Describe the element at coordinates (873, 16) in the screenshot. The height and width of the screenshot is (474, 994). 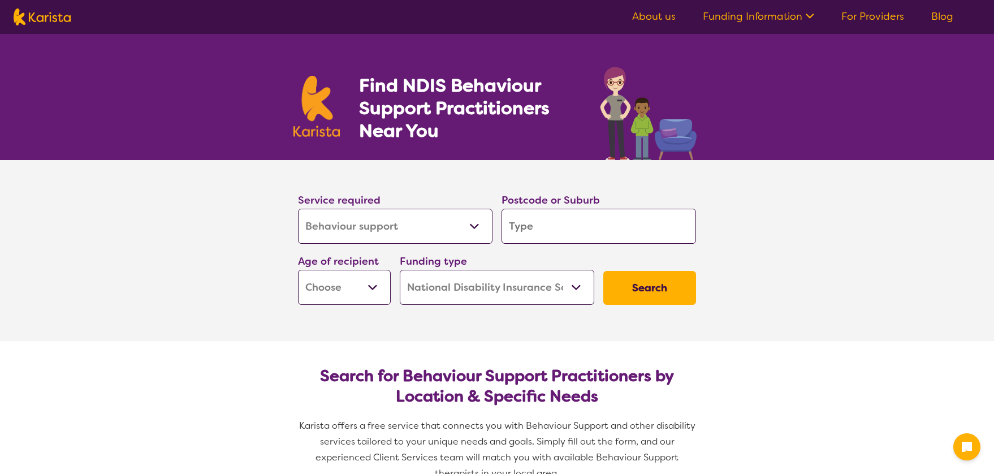
I see `a: For Providers` at that location.